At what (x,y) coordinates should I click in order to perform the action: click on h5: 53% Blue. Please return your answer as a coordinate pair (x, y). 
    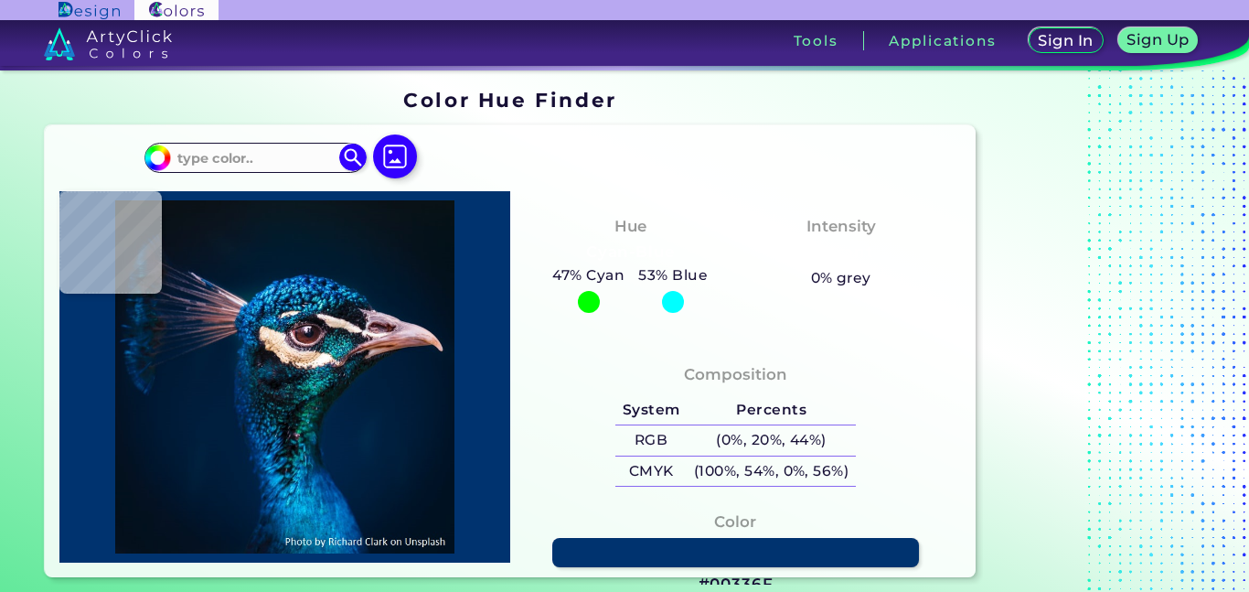
    Looking at the image, I should click on (673, 275).